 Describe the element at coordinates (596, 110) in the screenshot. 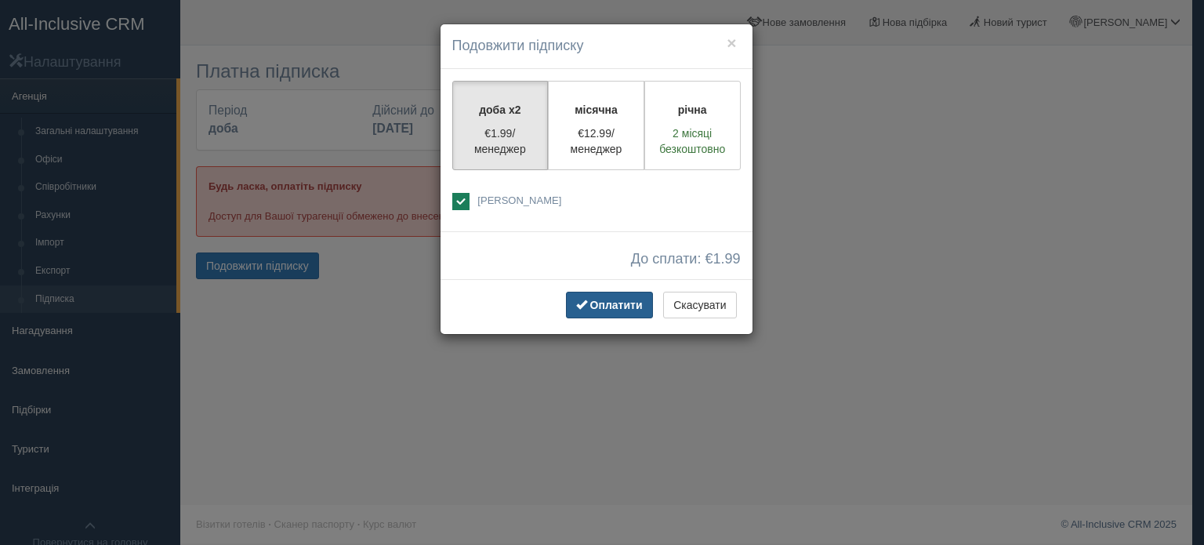

I see `p: місячна` at that location.